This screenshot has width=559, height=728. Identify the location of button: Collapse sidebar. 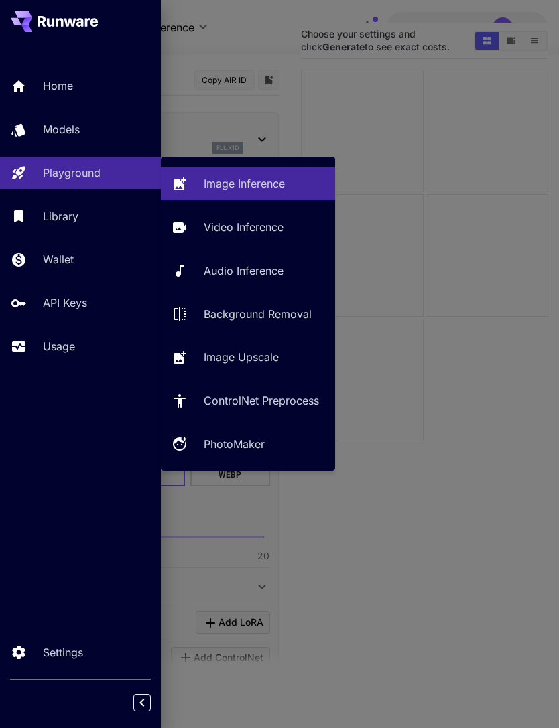
(142, 703).